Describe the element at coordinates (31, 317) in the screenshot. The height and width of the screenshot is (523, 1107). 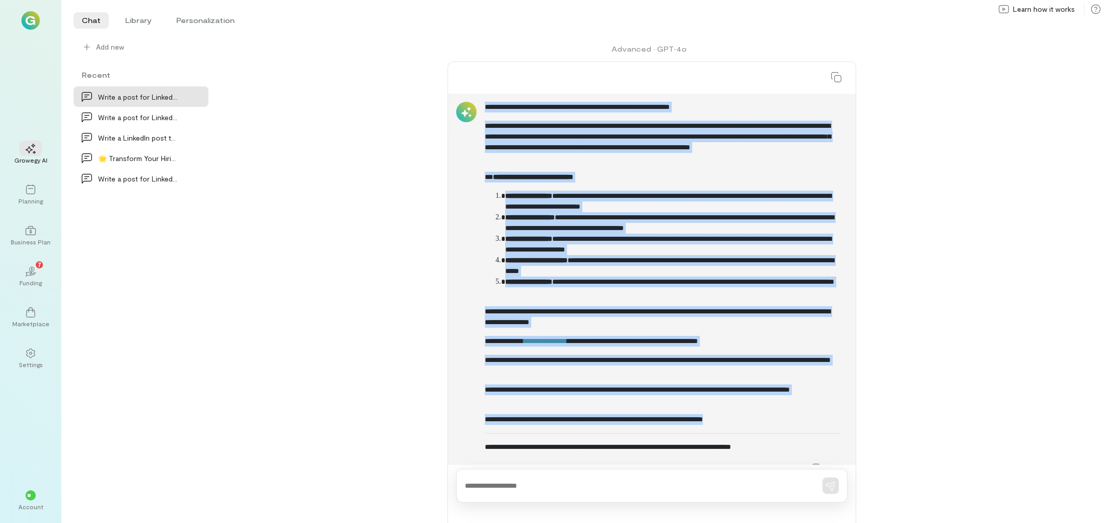
I see `a: Marketplace` at that location.